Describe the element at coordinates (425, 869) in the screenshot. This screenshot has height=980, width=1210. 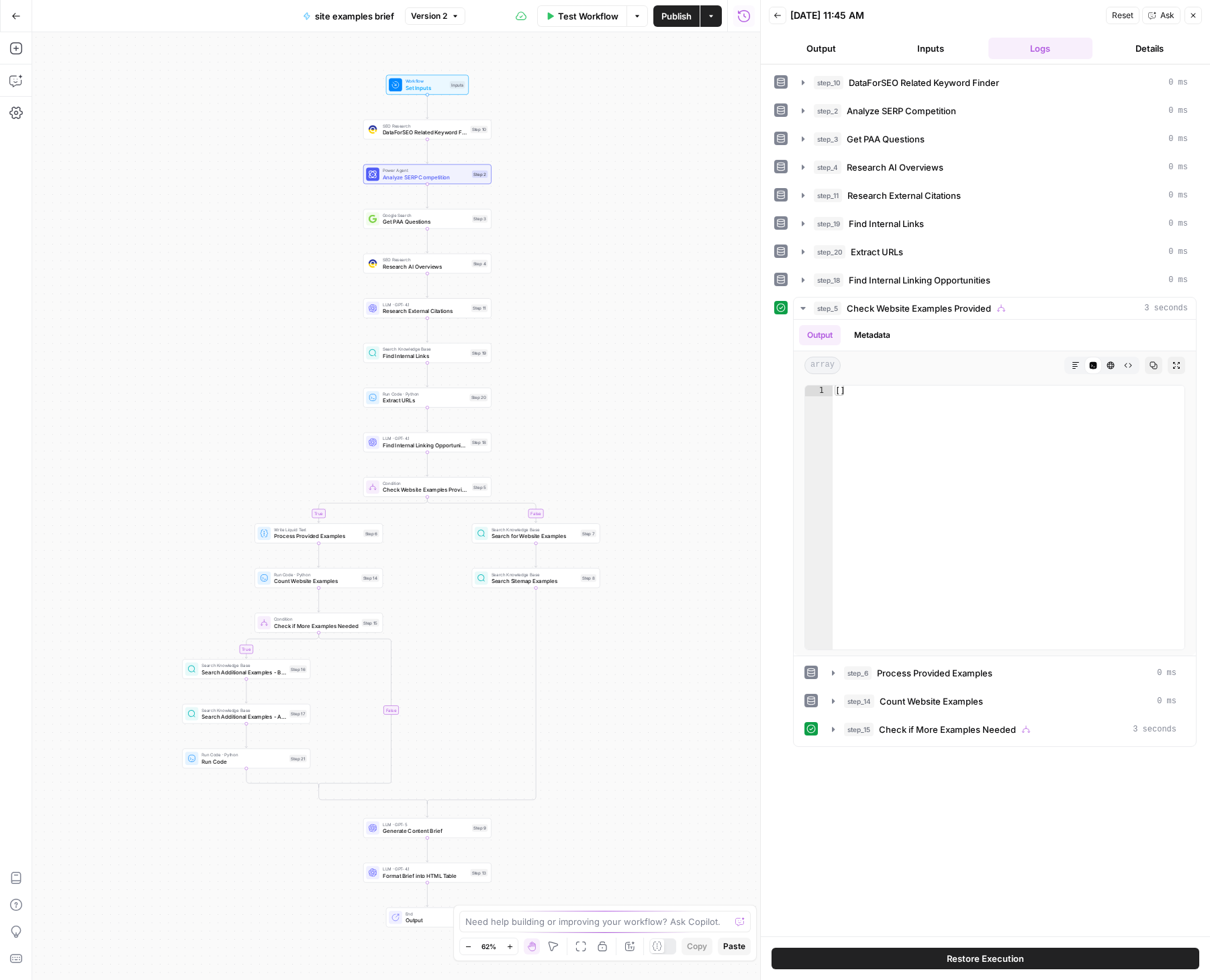
I see `span: LLM · GPT-4.1` at that location.